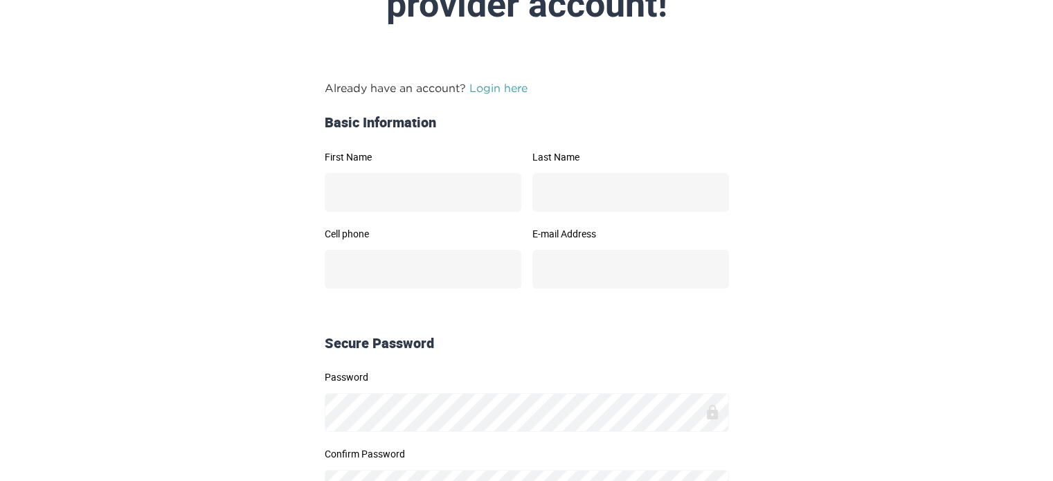 The width and height of the screenshot is (1053, 481). What do you see at coordinates (527, 454) in the screenshot?
I see `label: Confirm Password` at bounding box center [527, 454].